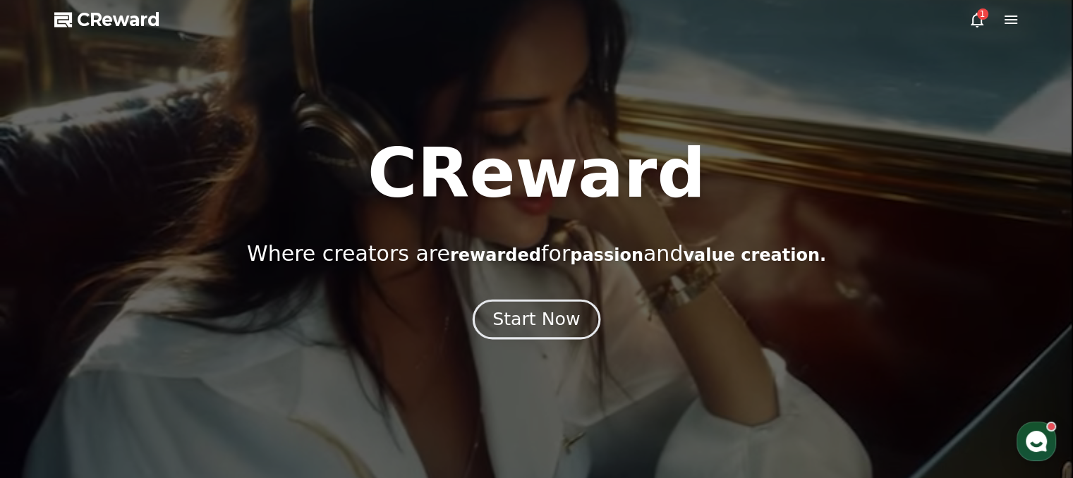 The width and height of the screenshot is (1073, 478). What do you see at coordinates (754, 255) in the screenshot?
I see `span: value creation.` at bounding box center [754, 255].